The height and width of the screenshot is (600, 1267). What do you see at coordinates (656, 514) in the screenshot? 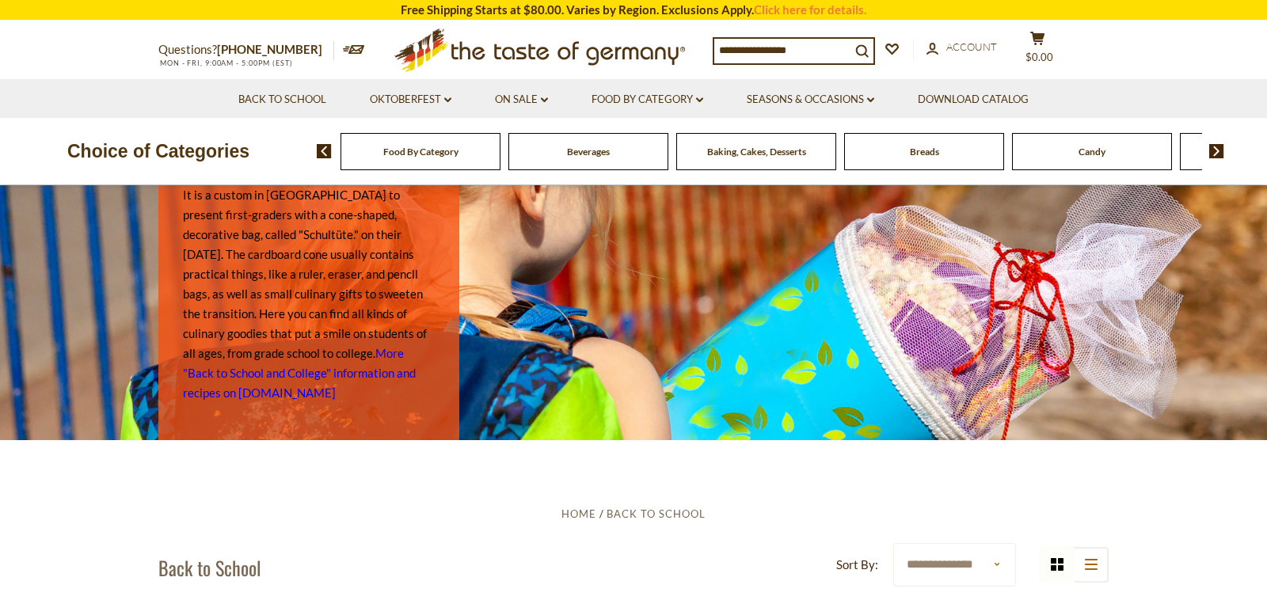
I see `span: Back to School` at bounding box center [656, 514].